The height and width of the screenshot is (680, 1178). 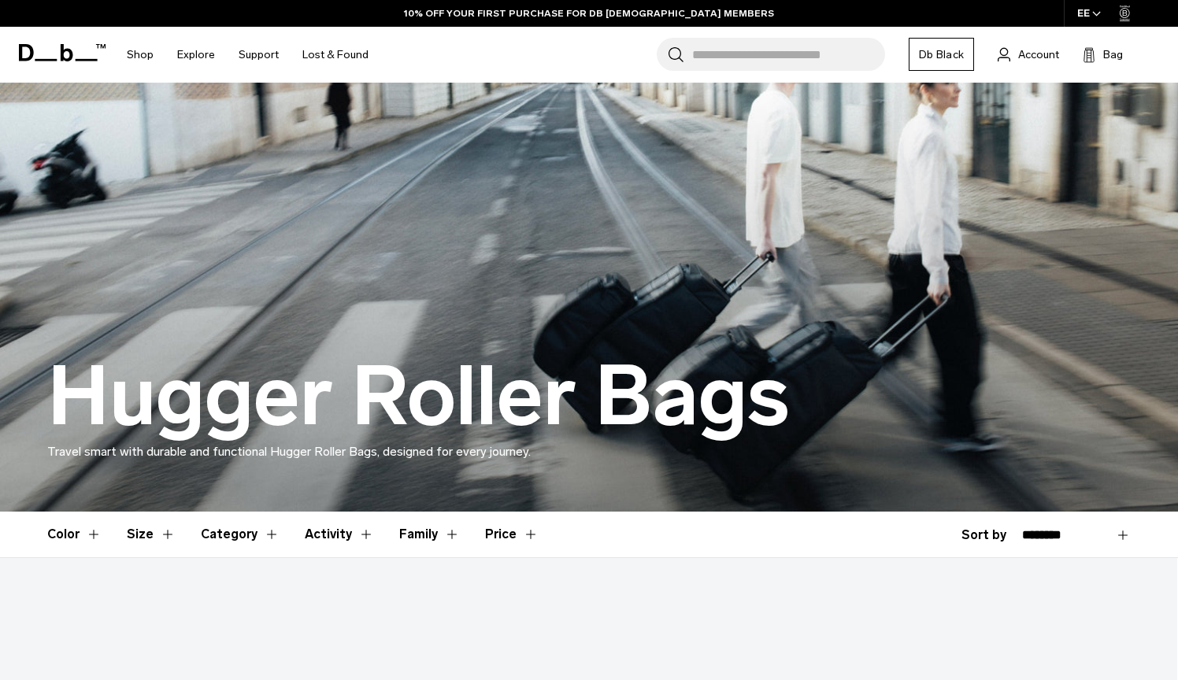 I want to click on span: Bag, so click(x=1113, y=54).